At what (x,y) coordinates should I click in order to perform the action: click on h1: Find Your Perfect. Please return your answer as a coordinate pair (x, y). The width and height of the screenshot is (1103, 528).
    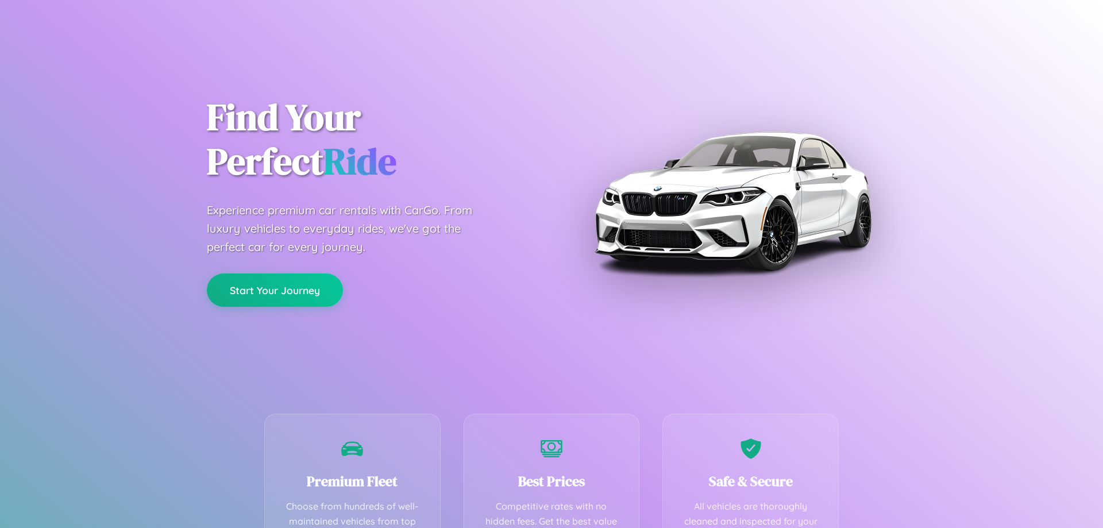
    Looking at the image, I should click on (370, 140).